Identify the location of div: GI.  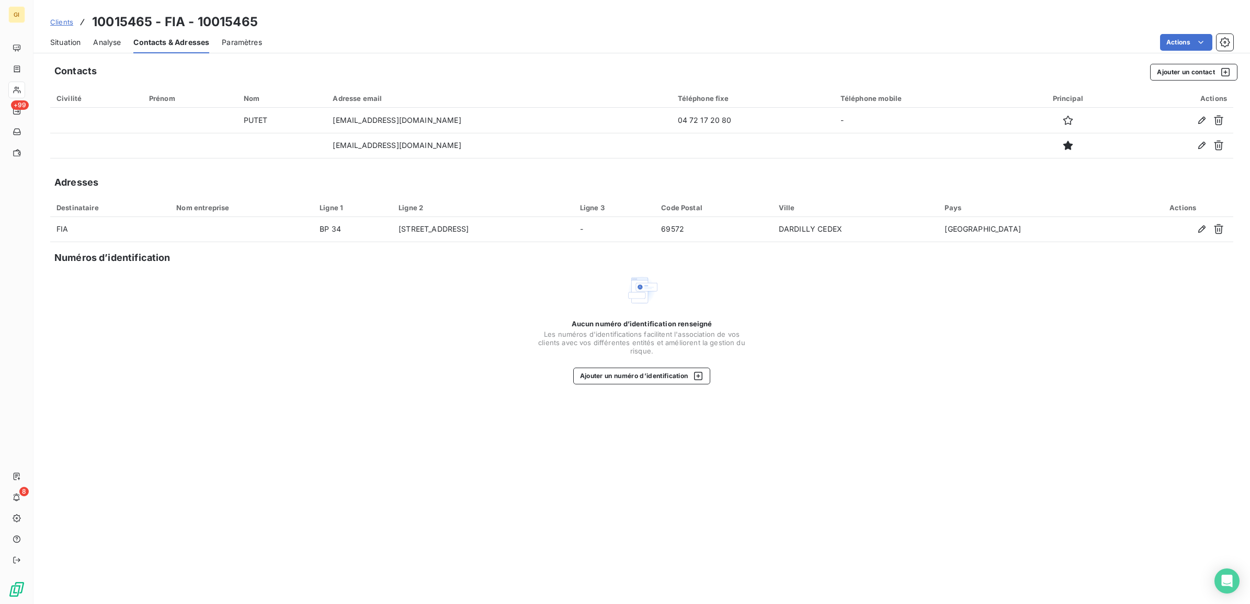
(17, 15).